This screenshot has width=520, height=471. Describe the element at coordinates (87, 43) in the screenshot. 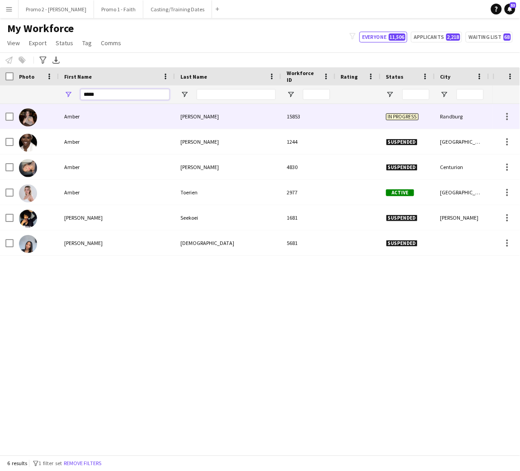

I see `a: Tag` at that location.